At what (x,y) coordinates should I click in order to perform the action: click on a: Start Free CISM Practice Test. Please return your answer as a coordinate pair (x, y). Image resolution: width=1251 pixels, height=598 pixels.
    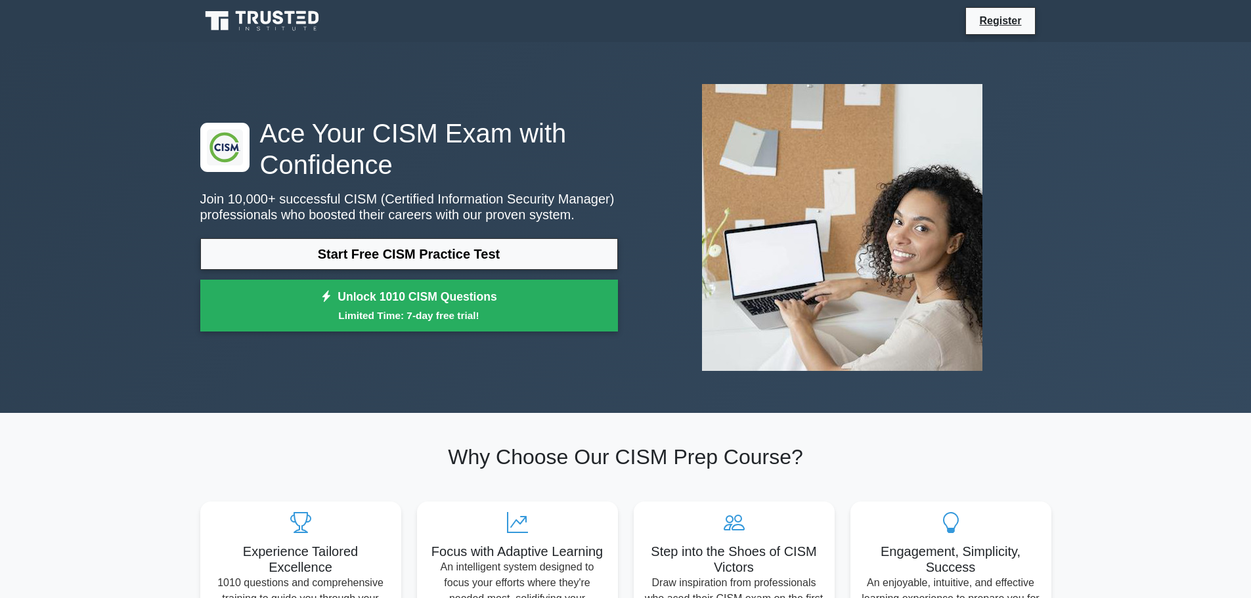
    Looking at the image, I should click on (409, 254).